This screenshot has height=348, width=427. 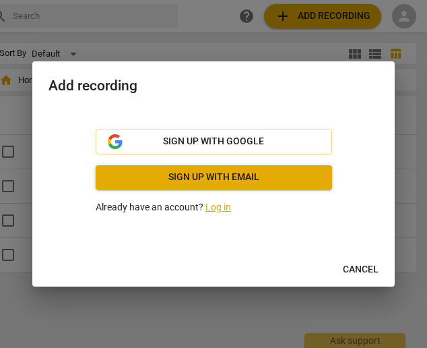 I want to click on h2: Add recording, so click(x=214, y=86).